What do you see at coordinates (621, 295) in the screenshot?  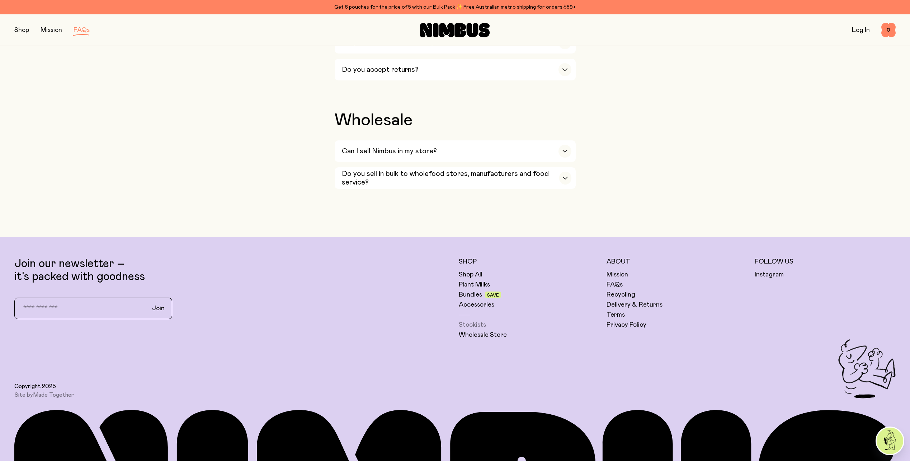 I see `a: Recycling` at bounding box center [621, 295].